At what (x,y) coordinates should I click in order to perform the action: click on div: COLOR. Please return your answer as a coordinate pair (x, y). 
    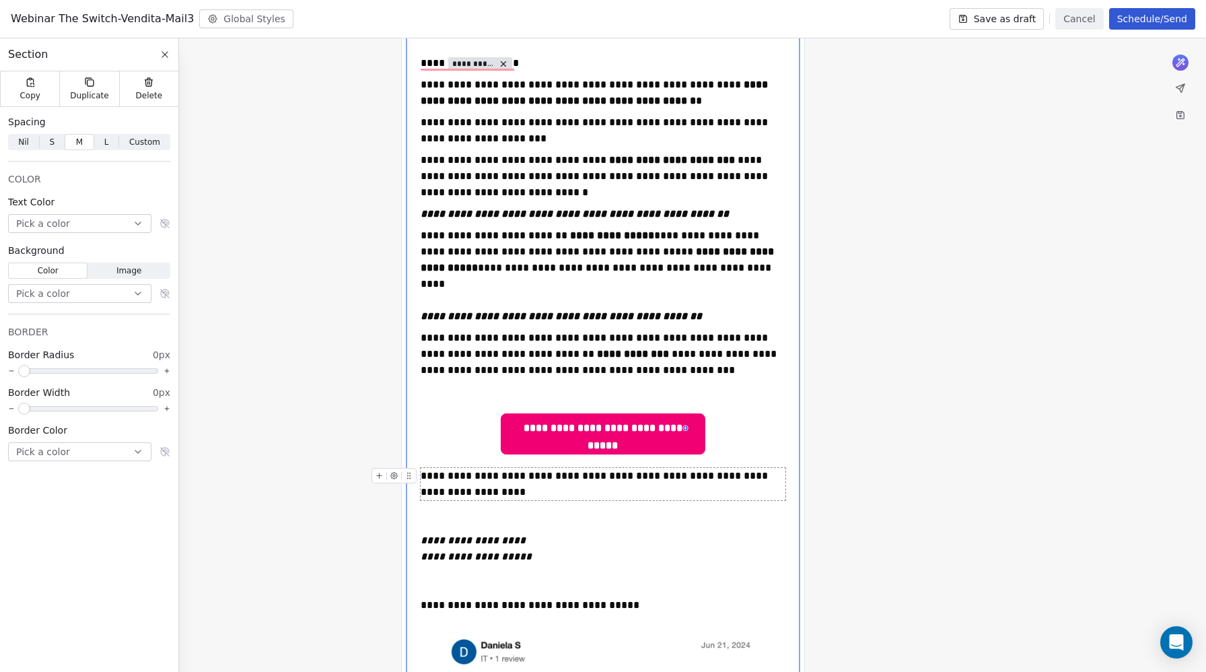
    Looking at the image, I should click on (89, 179).